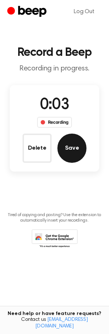  What do you see at coordinates (55, 69) in the screenshot?
I see `p: Recording in progress.` at bounding box center [55, 69].